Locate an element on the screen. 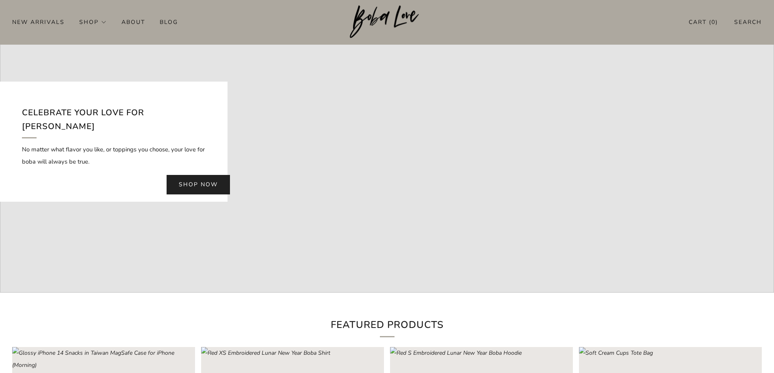 This screenshot has height=373, width=774. items-count: 0 is located at coordinates (713, 22).